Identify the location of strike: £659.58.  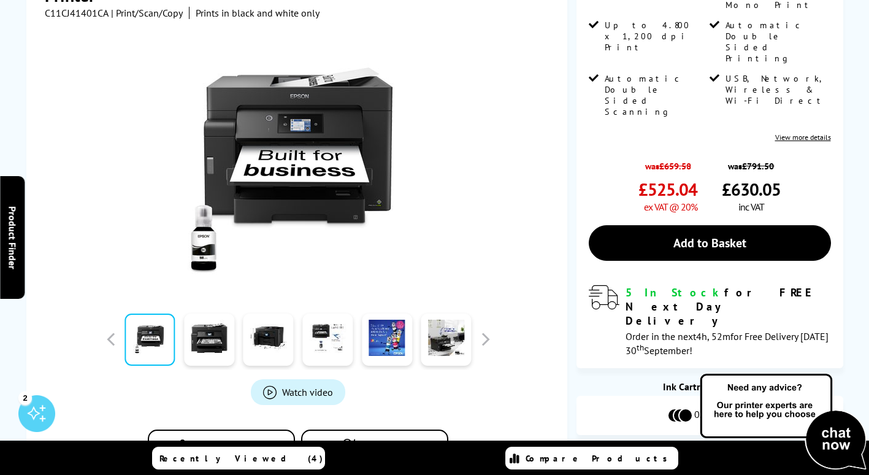
(675, 166).